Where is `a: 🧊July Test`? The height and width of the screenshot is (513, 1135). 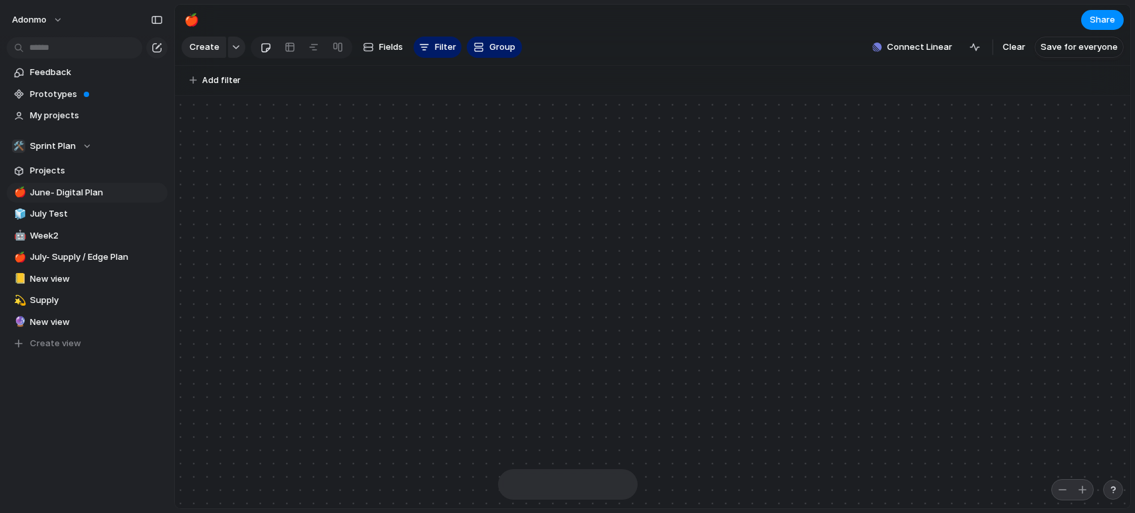 a: 🧊July Test is located at coordinates (87, 214).